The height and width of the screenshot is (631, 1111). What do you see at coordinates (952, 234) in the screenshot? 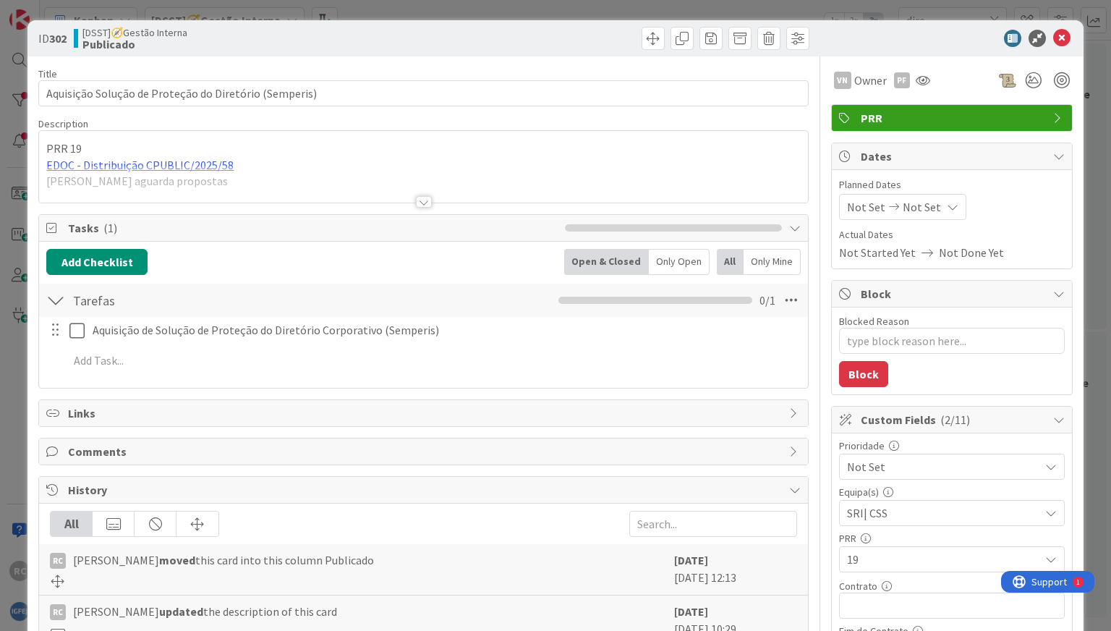
I see `span: Actual Dates` at bounding box center [952, 234].